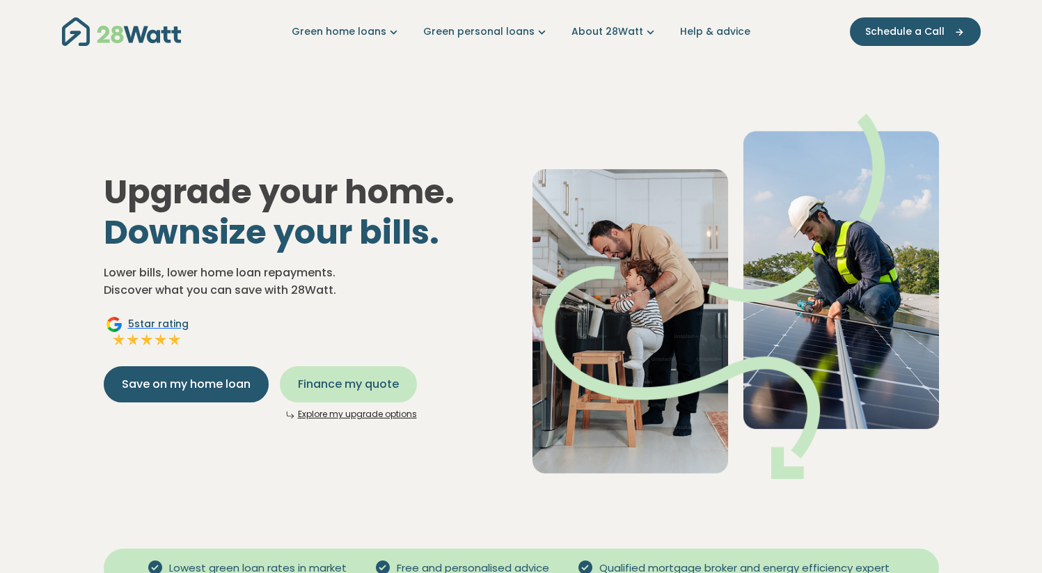 This screenshot has height=573, width=1042. Describe the element at coordinates (348, 384) in the screenshot. I see `button: Finance my quote` at that location.